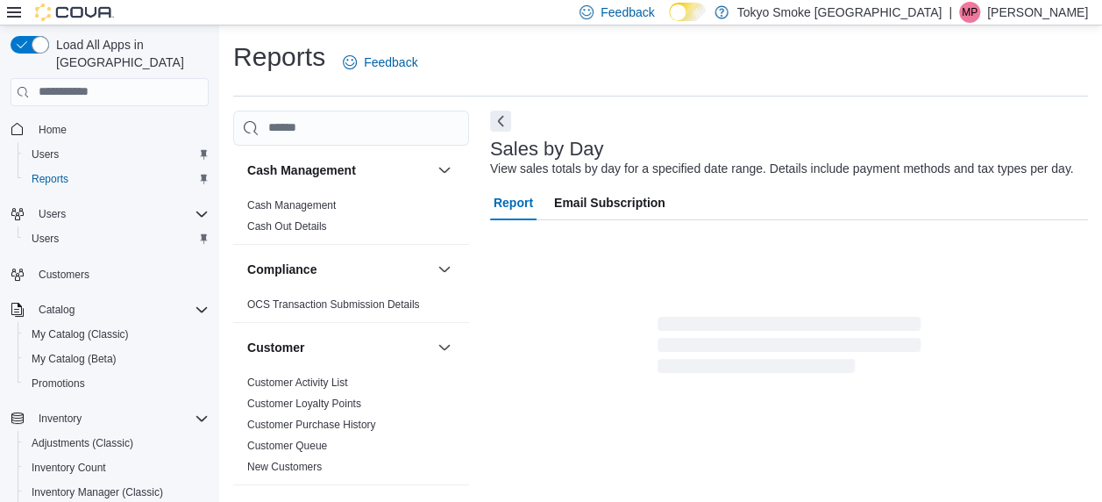  I want to click on span: Customer Purchase History, so click(311, 424).